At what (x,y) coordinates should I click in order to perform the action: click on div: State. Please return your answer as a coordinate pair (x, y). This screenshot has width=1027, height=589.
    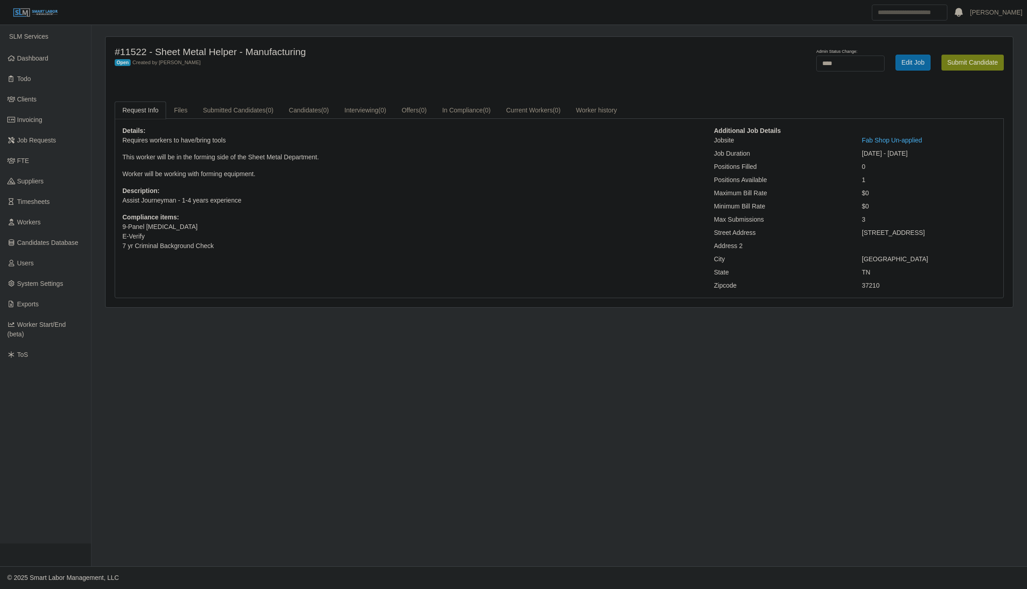
    Looking at the image, I should click on (781, 272).